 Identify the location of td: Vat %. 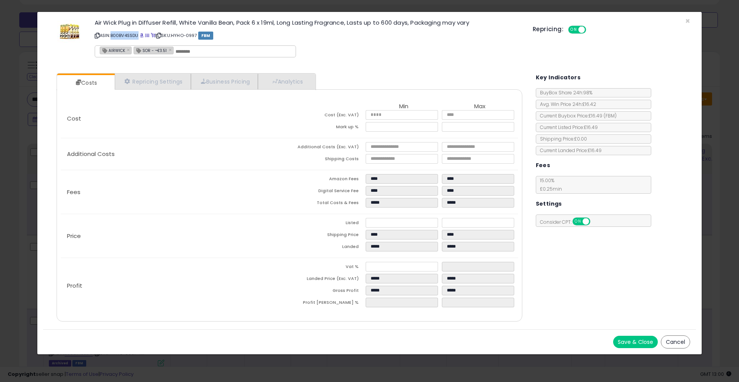
(327, 267).